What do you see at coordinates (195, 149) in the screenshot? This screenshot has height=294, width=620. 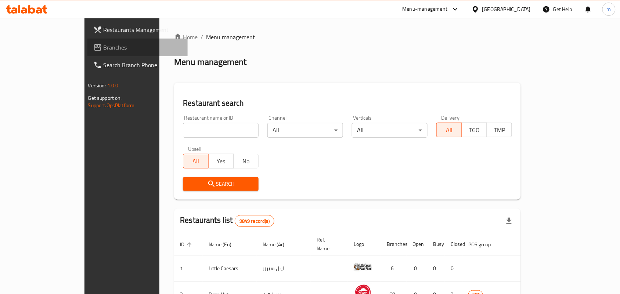 I see `label: Upsell` at bounding box center [195, 149].